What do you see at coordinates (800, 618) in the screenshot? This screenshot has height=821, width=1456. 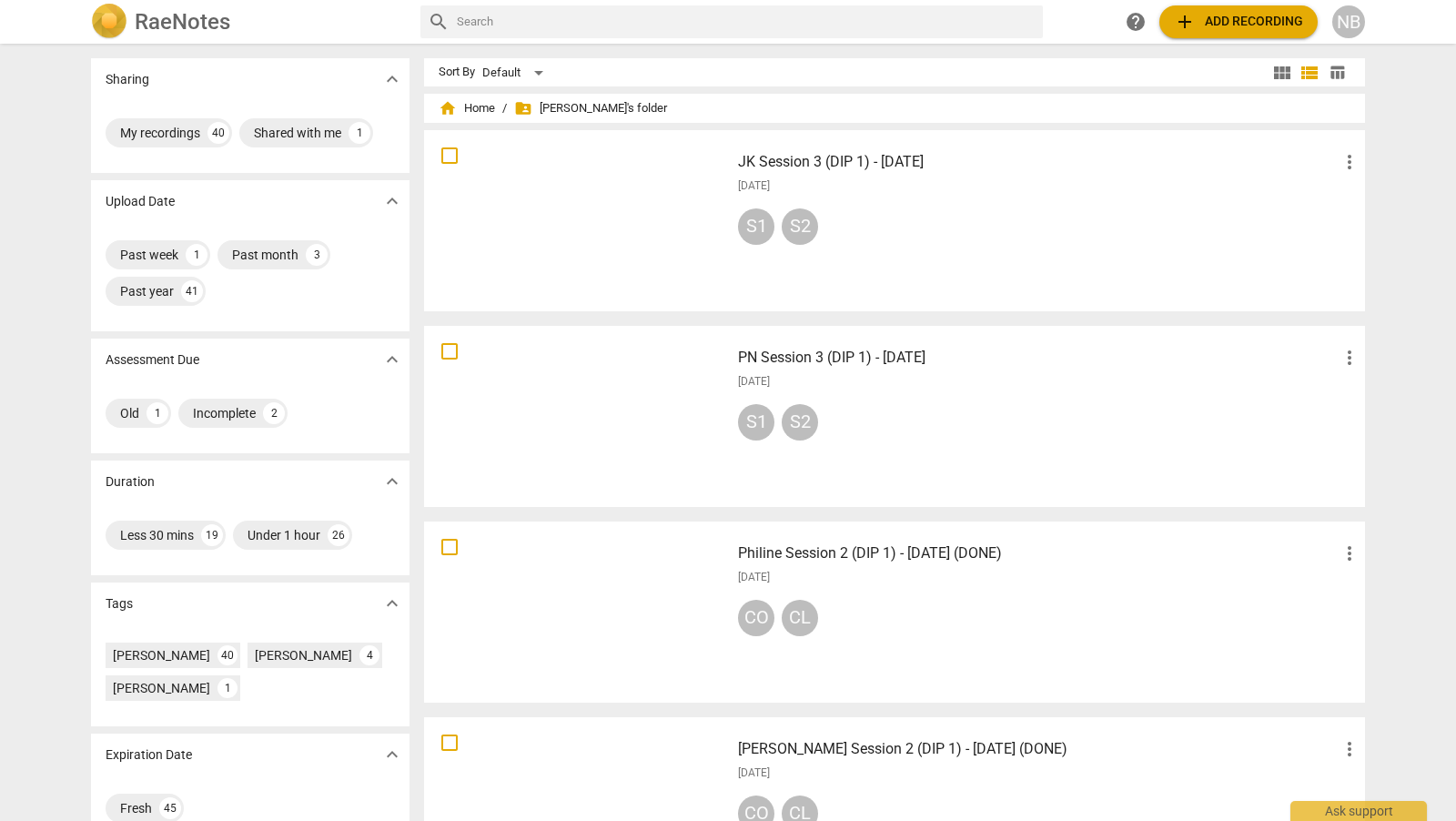 I see `div: CL` at bounding box center [800, 618].